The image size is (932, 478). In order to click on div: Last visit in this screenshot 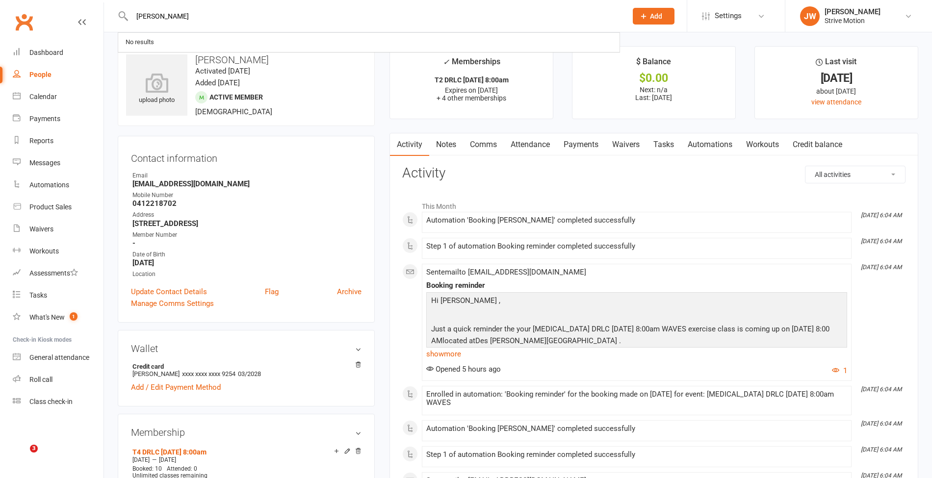, I will do `click(836, 64)`.